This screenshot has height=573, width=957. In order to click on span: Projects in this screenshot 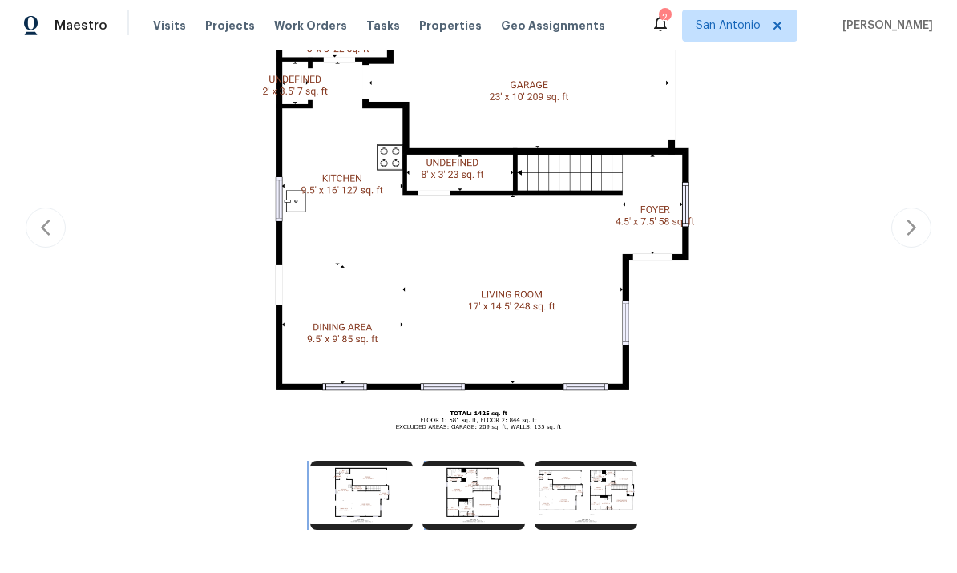, I will do `click(230, 26)`.